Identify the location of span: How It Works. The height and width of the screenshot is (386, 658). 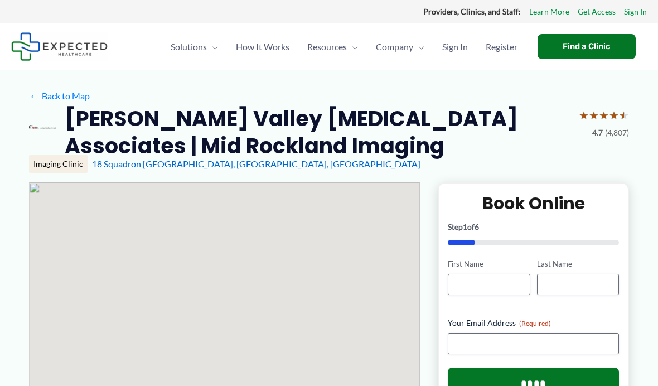
(263, 47).